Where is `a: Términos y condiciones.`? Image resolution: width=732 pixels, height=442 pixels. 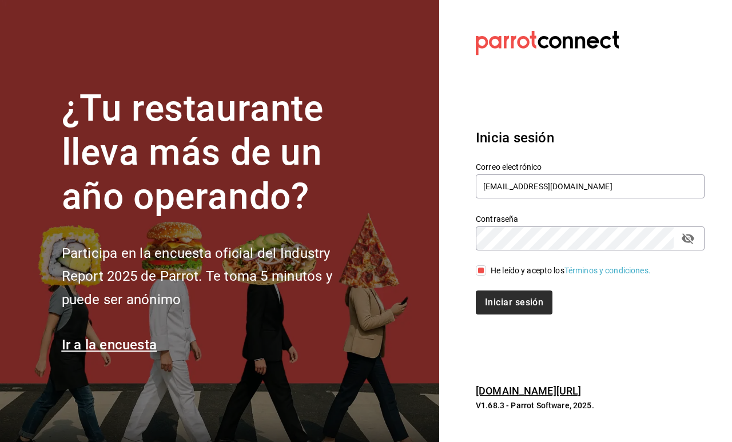 a: Términos y condiciones. is located at coordinates (607, 271).